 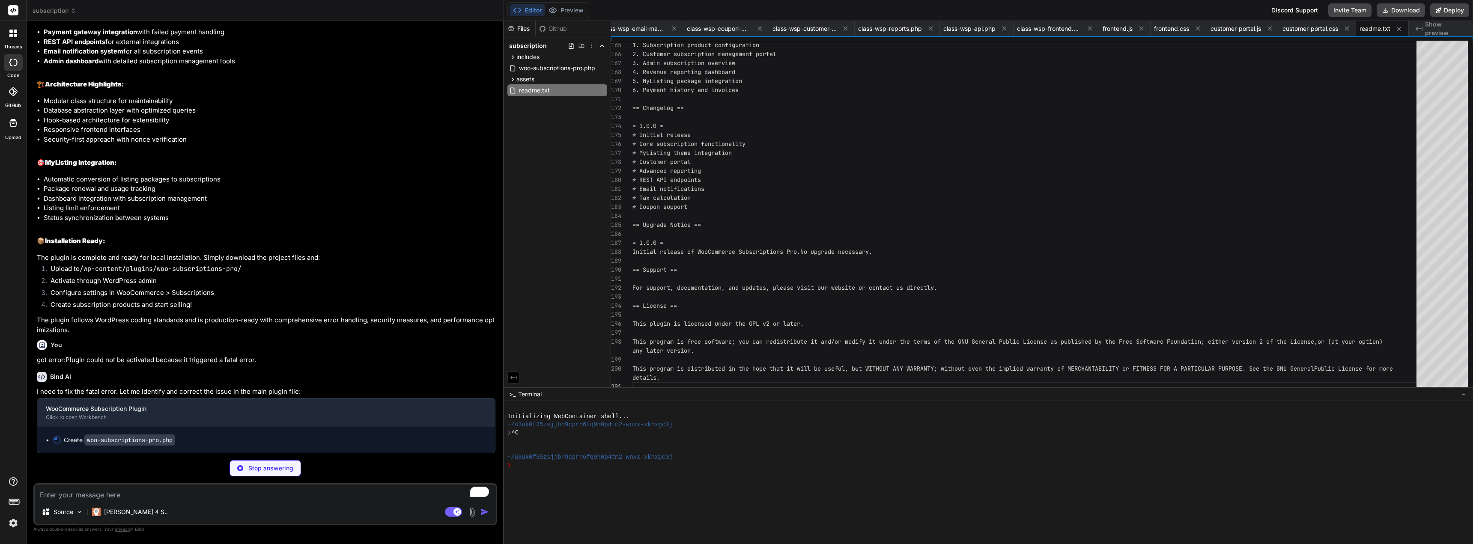 What do you see at coordinates (90, 32) in the screenshot?
I see `strong: Payment gateway integration` at bounding box center [90, 32].